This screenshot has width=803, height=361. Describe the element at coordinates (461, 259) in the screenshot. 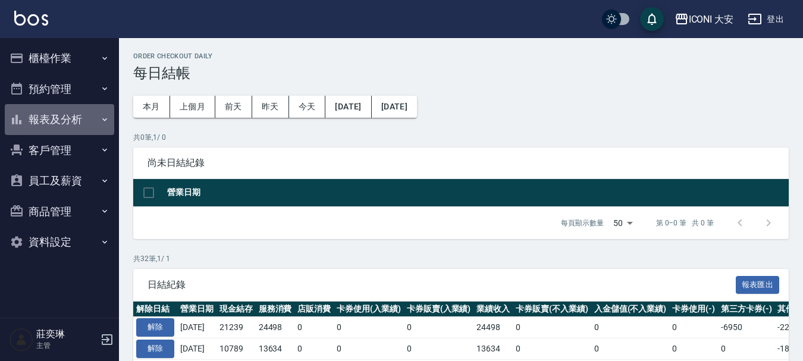

I see `p: 共 32 筆, 1 / 1` at that location.